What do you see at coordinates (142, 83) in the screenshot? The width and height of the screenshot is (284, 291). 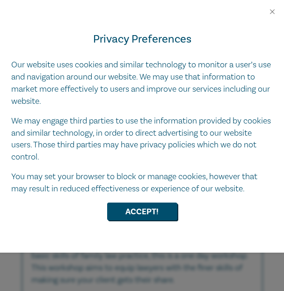 I see `p: Our website uses cookies and similar technology to monitor a user’s use and navigation around our...` at bounding box center [142, 83].